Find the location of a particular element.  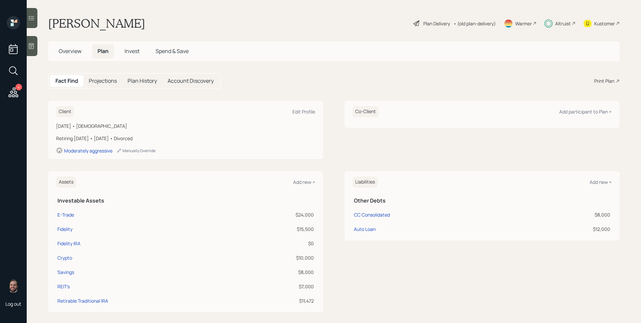

h5: Other Debts is located at coordinates (482, 201).